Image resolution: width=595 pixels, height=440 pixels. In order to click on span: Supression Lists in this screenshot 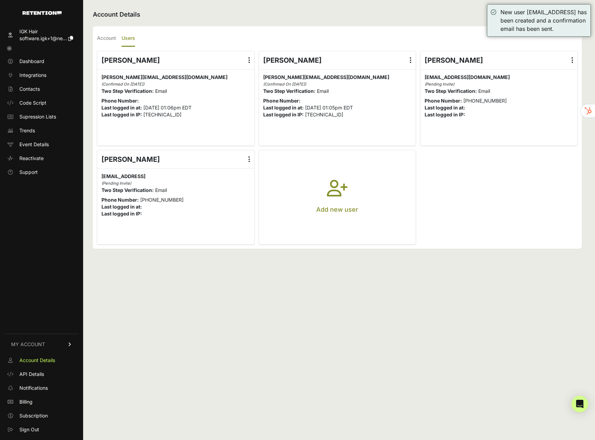, I will do `click(38, 117)`.